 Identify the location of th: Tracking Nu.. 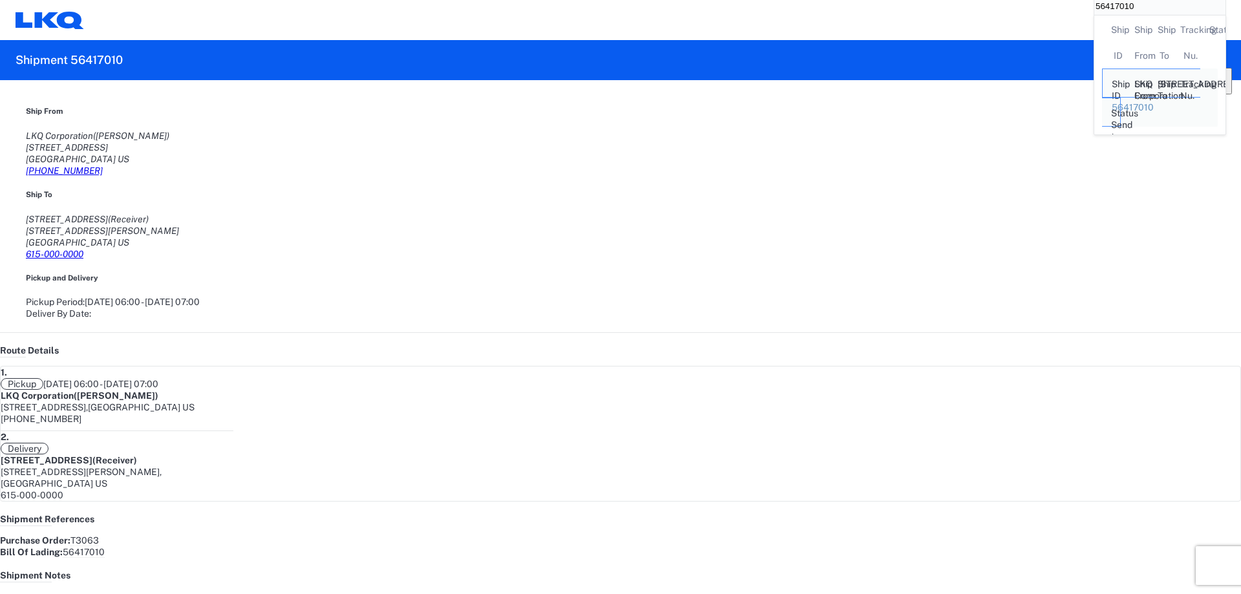
(1186, 43).